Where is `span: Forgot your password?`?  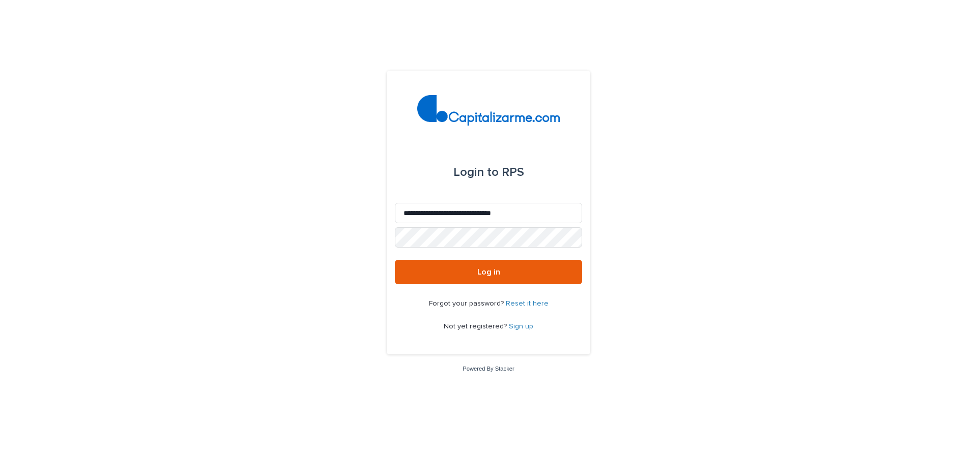 span: Forgot your password? is located at coordinates (467, 304).